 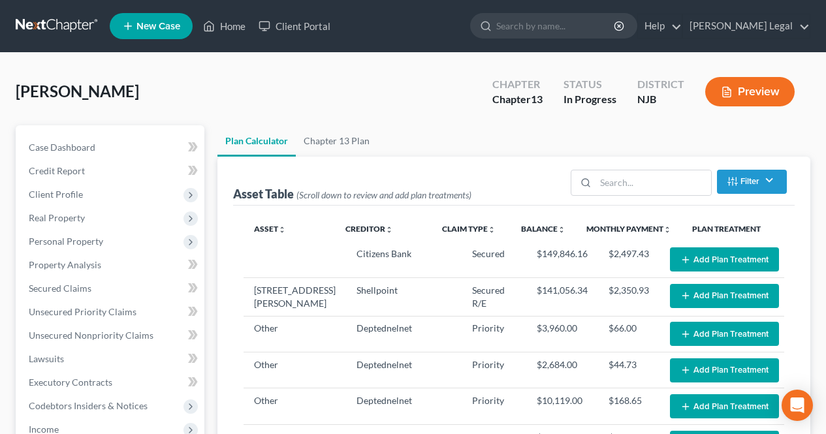 What do you see at coordinates (111, 359) in the screenshot?
I see `a: Lawsuits` at bounding box center [111, 359].